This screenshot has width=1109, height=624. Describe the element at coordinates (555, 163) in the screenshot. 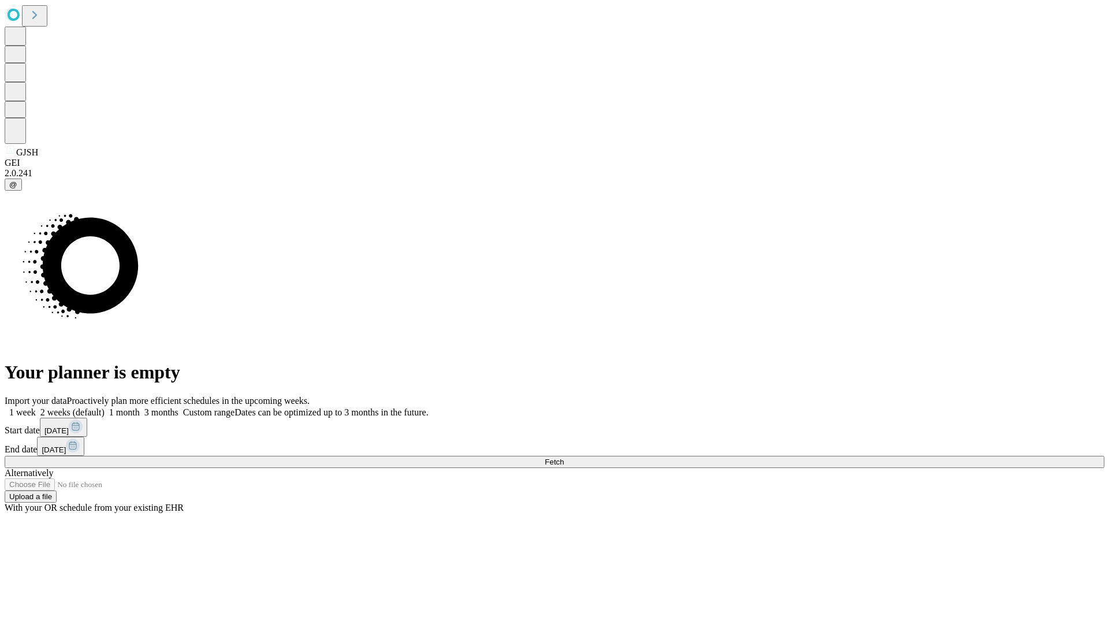

I see `div: GEI` at that location.